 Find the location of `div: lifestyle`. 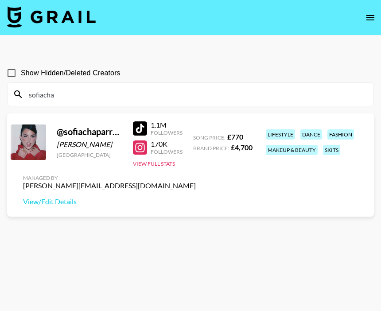

div: lifestyle is located at coordinates (280, 134).